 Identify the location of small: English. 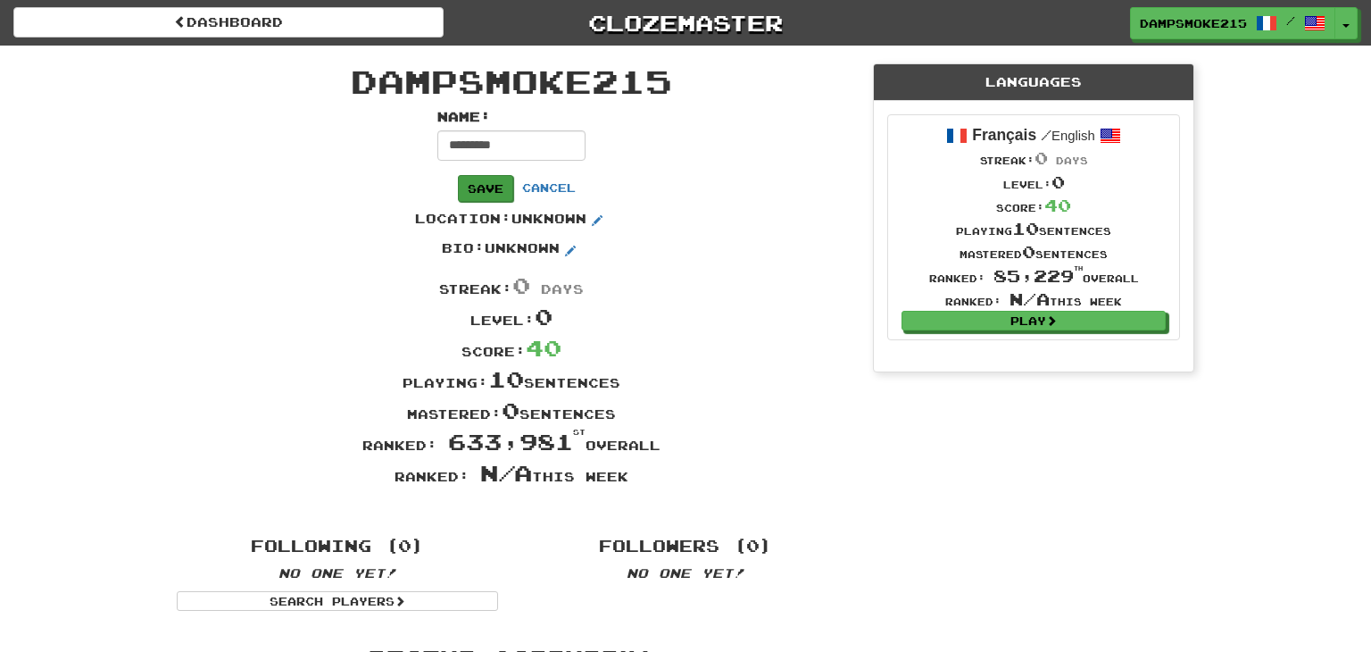
(1068, 136).